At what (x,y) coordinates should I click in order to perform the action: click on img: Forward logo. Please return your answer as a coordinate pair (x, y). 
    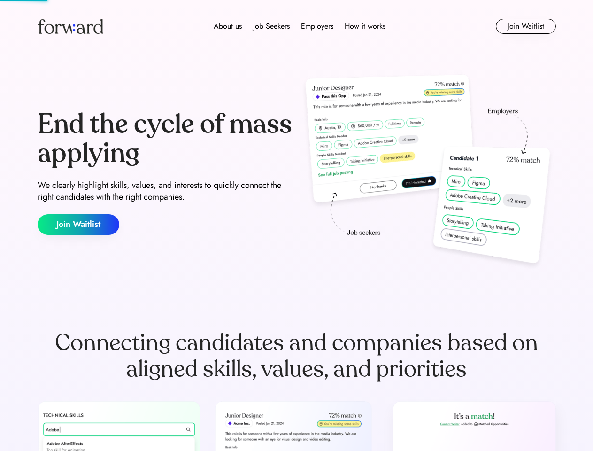
    Looking at the image, I should click on (70, 26).